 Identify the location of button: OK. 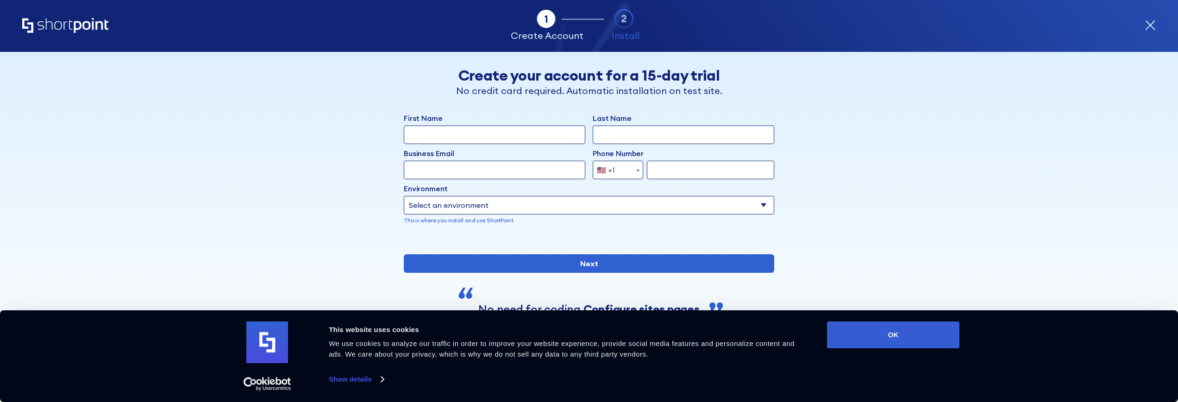
(893, 335).